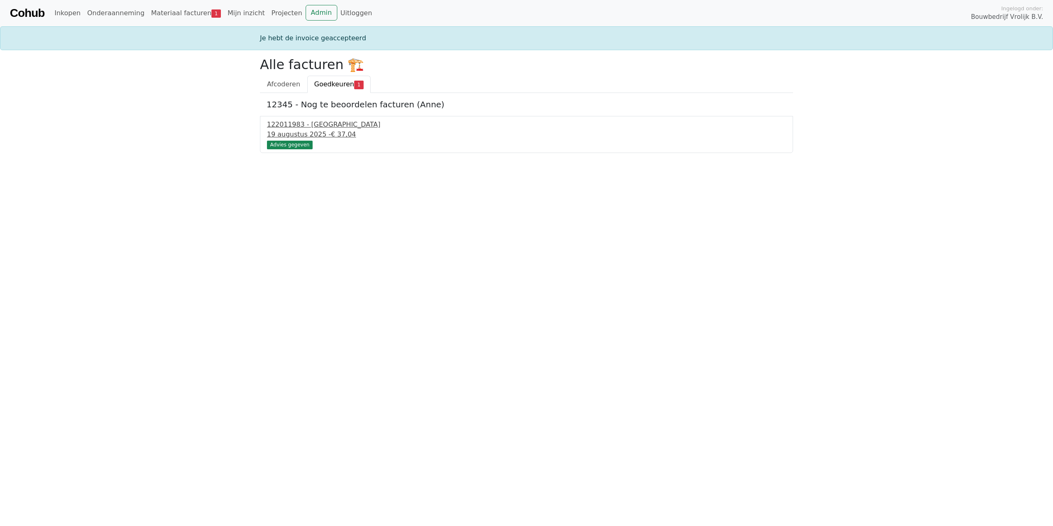 The image size is (1053, 526). What do you see at coordinates (321, 13) in the screenshot?
I see `a: Admin` at bounding box center [321, 13].